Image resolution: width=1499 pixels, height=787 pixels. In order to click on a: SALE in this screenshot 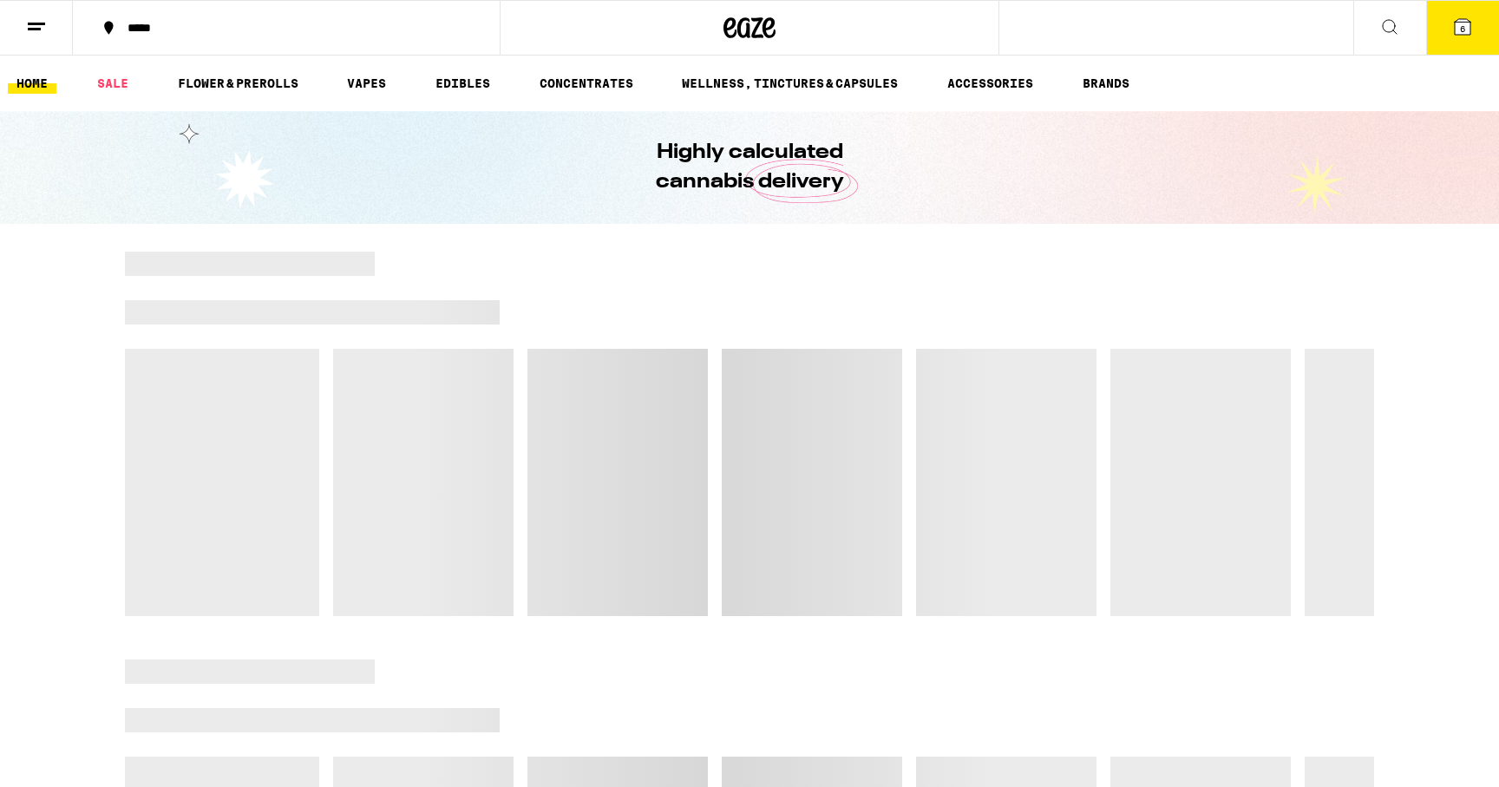, I will do `click(113, 83)`.